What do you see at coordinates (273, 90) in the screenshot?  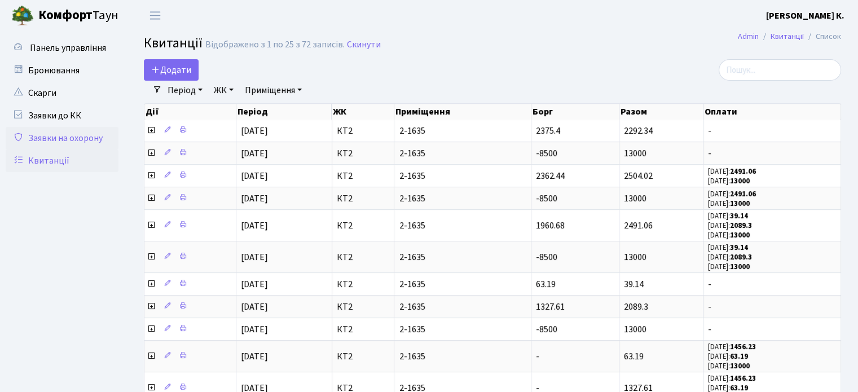 I see `a: Приміщення` at bounding box center [273, 90].